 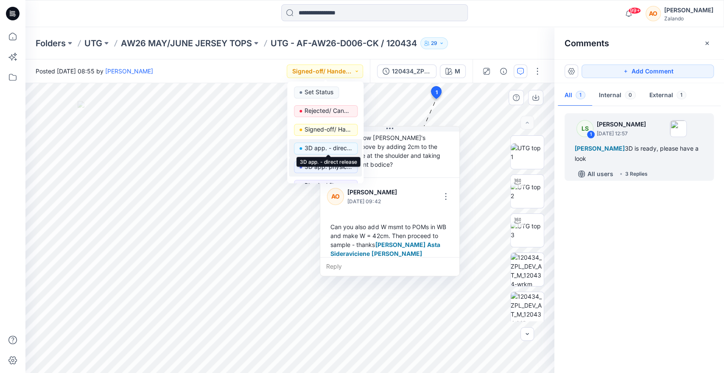 What do you see at coordinates (636, 174) in the screenshot?
I see `div: 3 Replies` at bounding box center [636, 174].